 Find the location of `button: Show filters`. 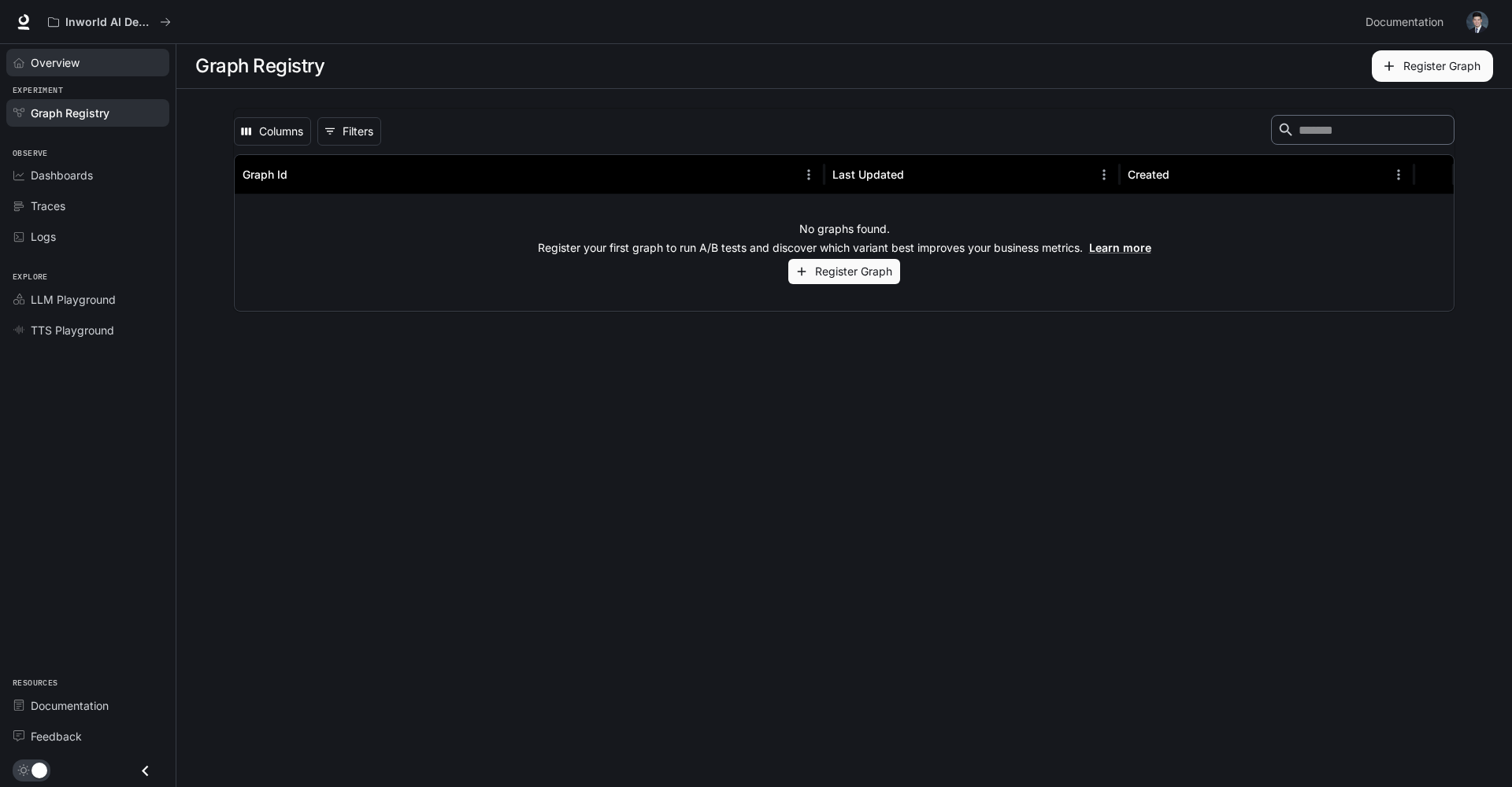

button: Show filters is located at coordinates (348, 131).